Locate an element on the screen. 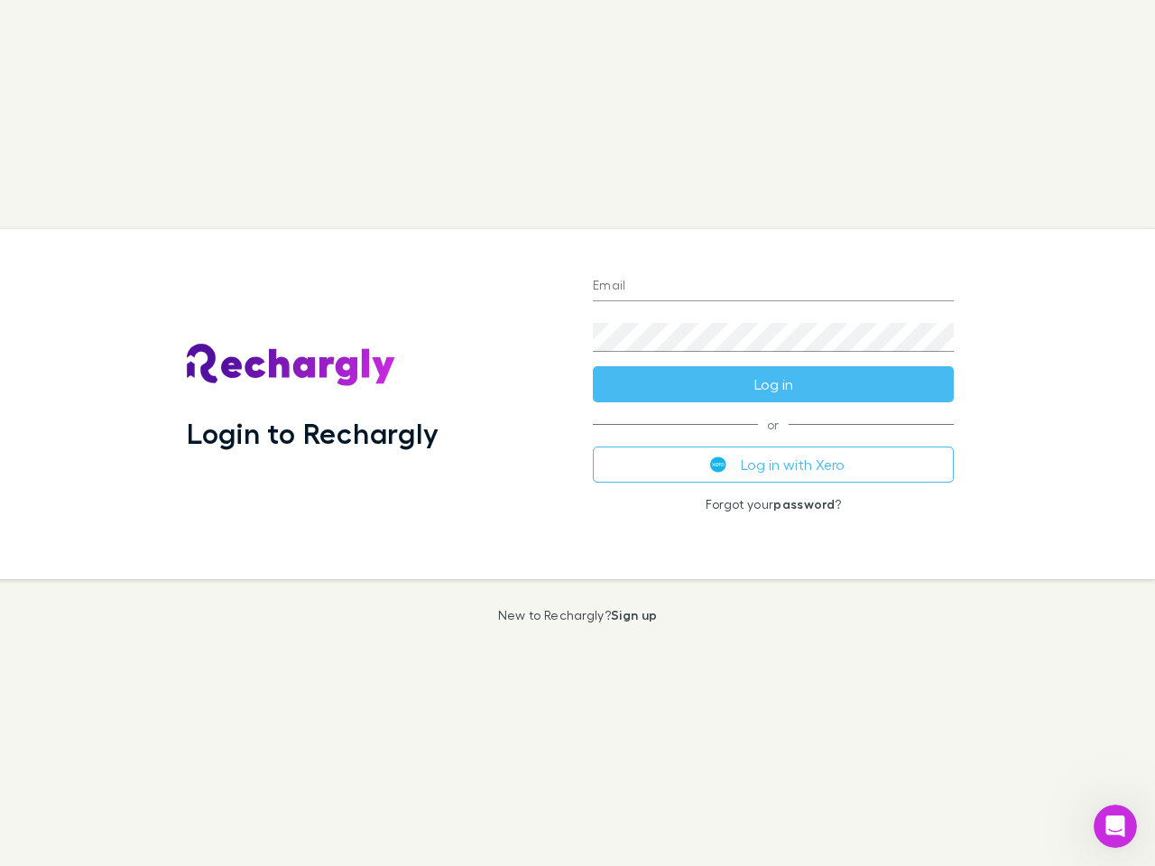  span: or is located at coordinates (773, 424).